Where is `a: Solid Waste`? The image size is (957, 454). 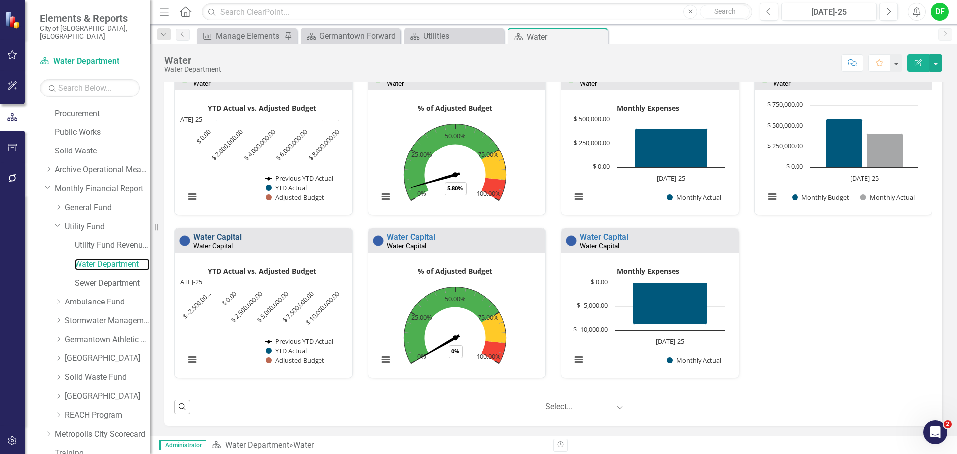 a: Solid Waste is located at coordinates (102, 151).